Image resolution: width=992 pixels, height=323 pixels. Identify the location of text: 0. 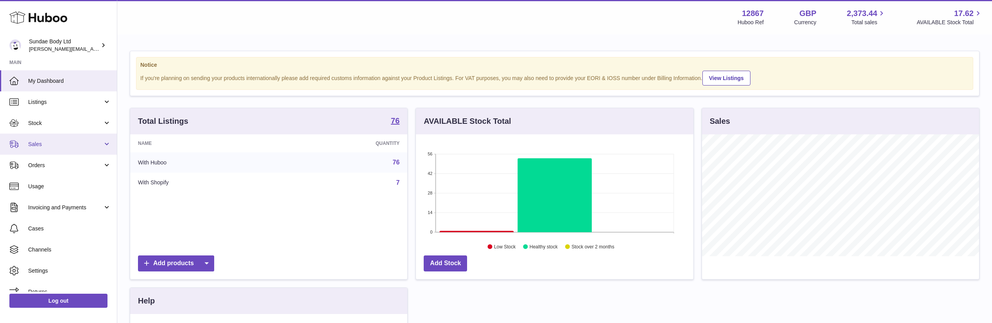
(432, 232).